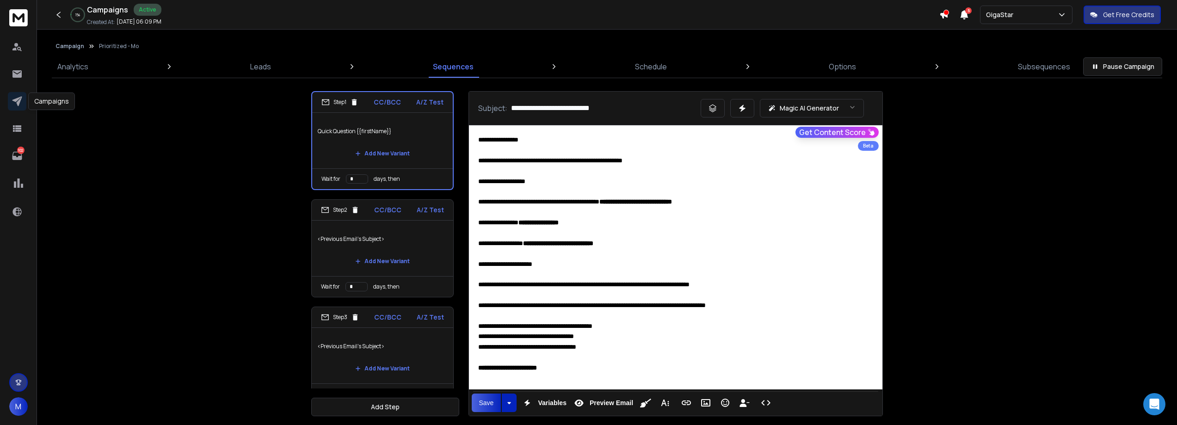 The height and width of the screenshot is (425, 1177). Describe the element at coordinates (260, 67) in the screenshot. I see `p: Leads` at that location.